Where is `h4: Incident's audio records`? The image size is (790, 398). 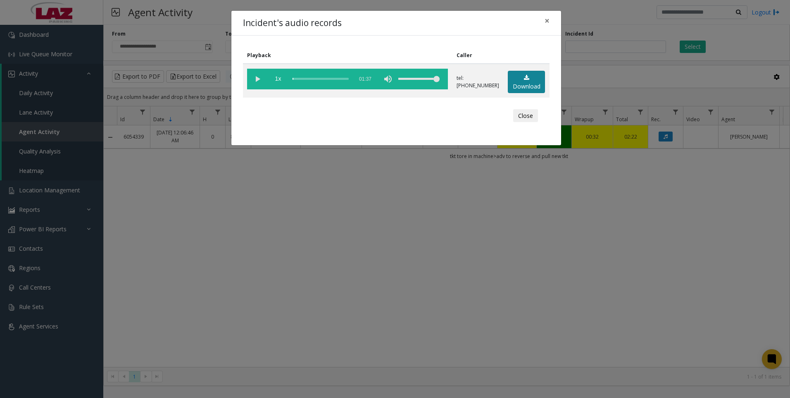 h4: Incident's audio records is located at coordinates (292, 23).